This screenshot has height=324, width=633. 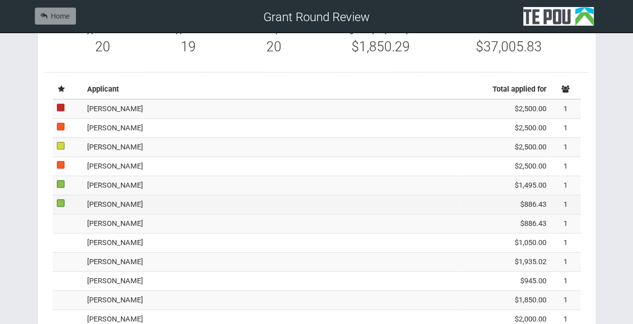 I want to click on div: $1,850.29, so click(x=380, y=47).